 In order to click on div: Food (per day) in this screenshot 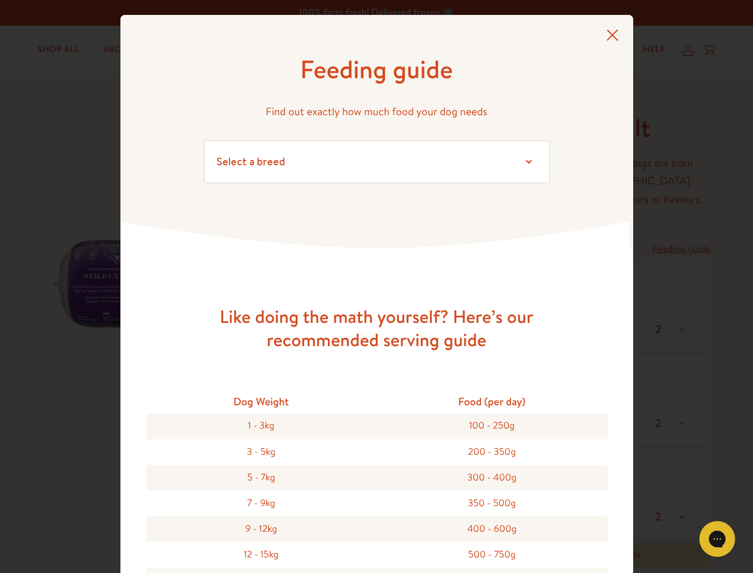, I will do `click(492, 401)`.